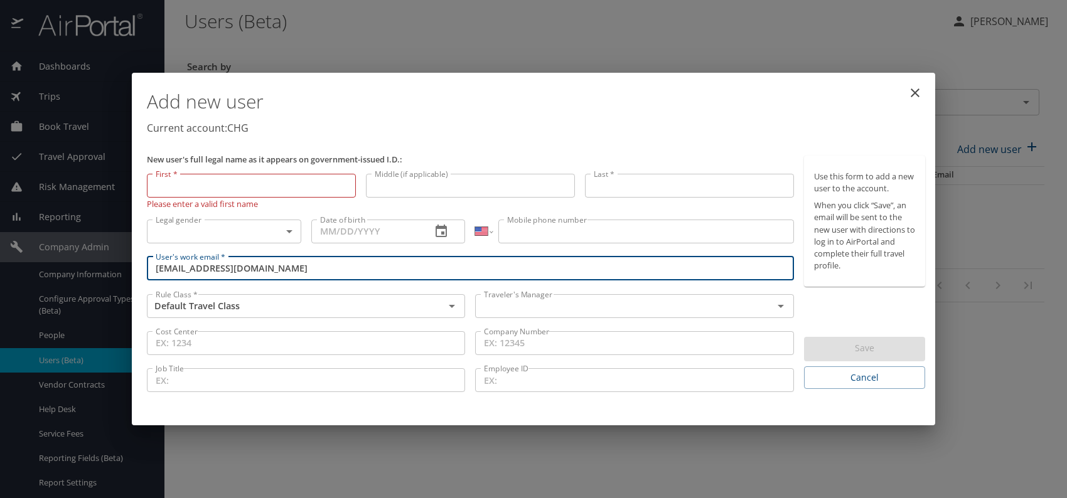 This screenshot has height=498, width=1067. I want to click on input: MM/DD/YYYY, so click(366, 231).